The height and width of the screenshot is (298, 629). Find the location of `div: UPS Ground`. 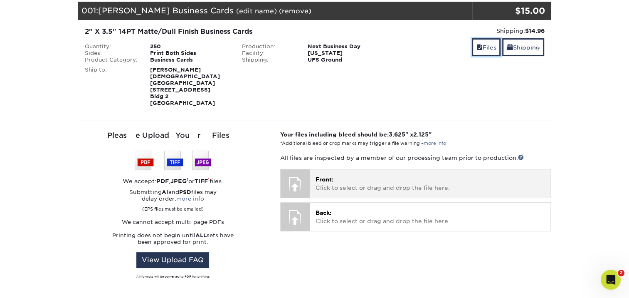

div: UPS Ground is located at coordinates (347, 60).